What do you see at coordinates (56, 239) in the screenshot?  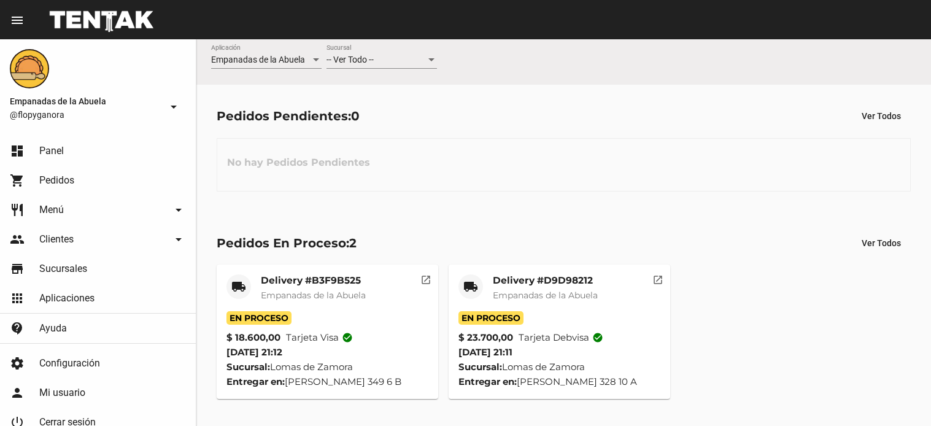 I see `span: Clientes` at bounding box center [56, 239].